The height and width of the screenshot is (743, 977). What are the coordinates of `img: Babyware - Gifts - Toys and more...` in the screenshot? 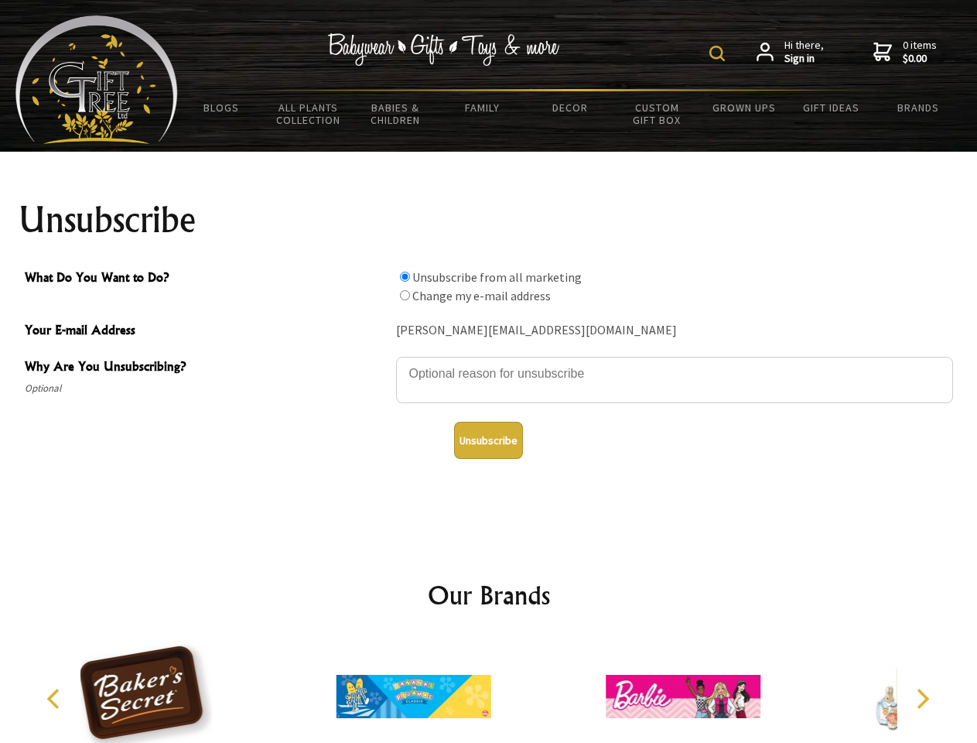 It's located at (97, 80).